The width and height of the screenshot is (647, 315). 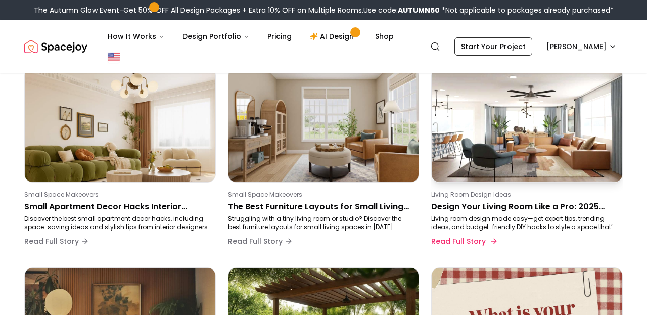 What do you see at coordinates (216, 36) in the screenshot?
I see `button: Design Portfolio` at bounding box center [216, 36].